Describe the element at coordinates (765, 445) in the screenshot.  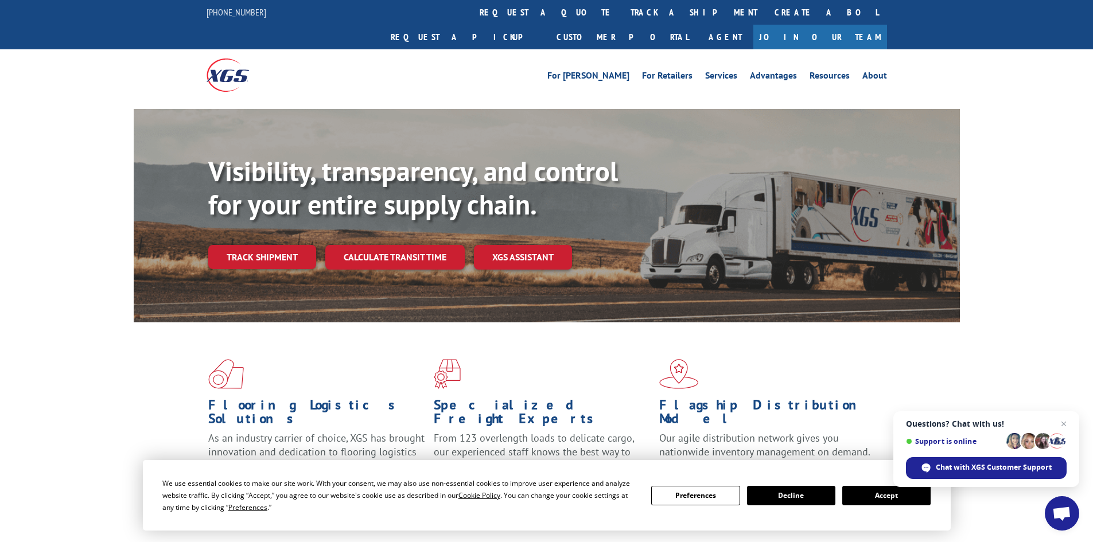
I see `span: Our agile distribution network gives you nationwide inventory management on demand.` at that location.